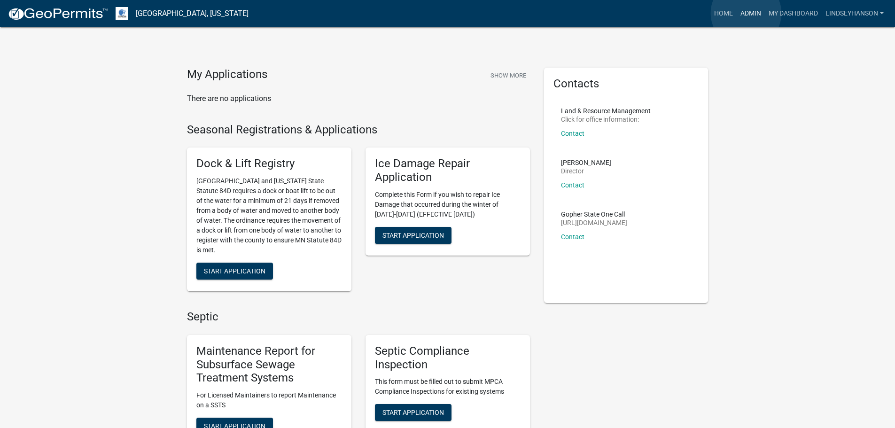 The width and height of the screenshot is (895, 428). Describe the element at coordinates (605, 111) in the screenshot. I see `p: Land & Resource Management` at that location.